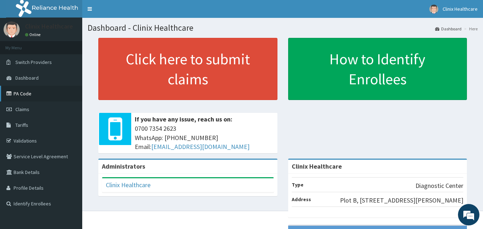 Image resolution: width=483 pixels, height=229 pixels. What do you see at coordinates (449, 29) in the screenshot?
I see `a: Dashboard` at bounding box center [449, 29].